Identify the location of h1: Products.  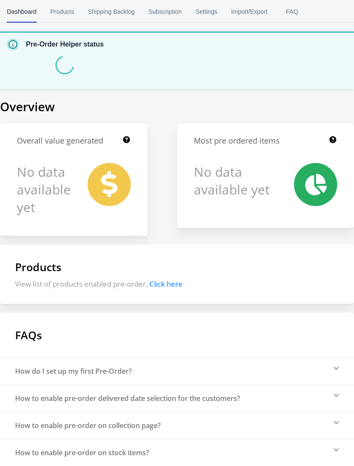
(177, 267).